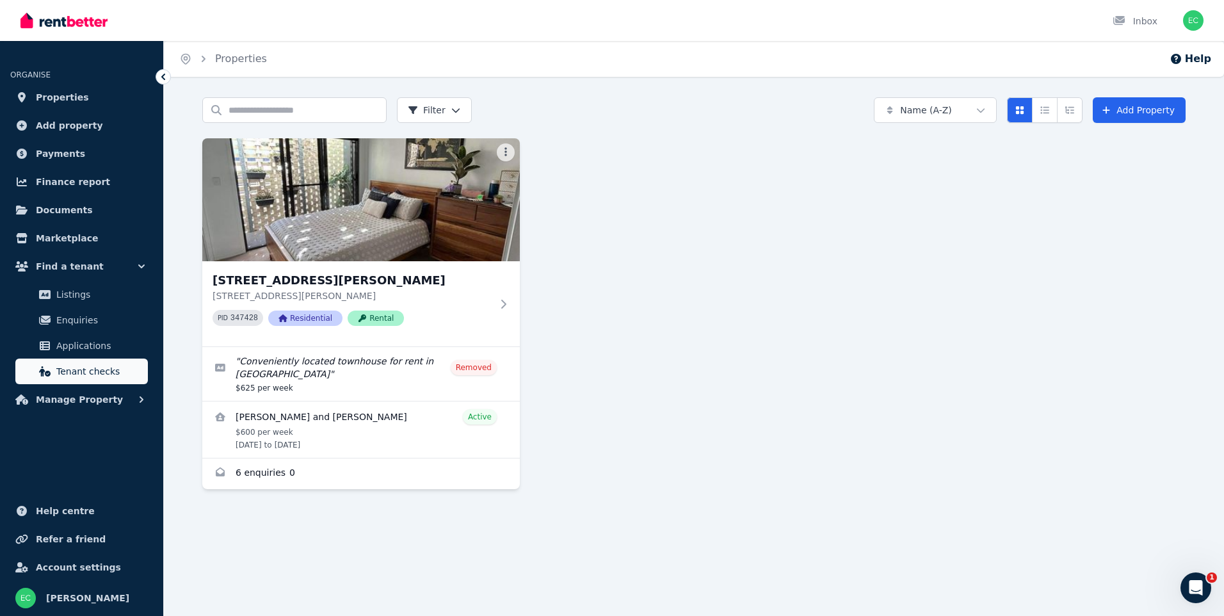  Describe the element at coordinates (99, 371) in the screenshot. I see `span: Tenant checks` at that location.